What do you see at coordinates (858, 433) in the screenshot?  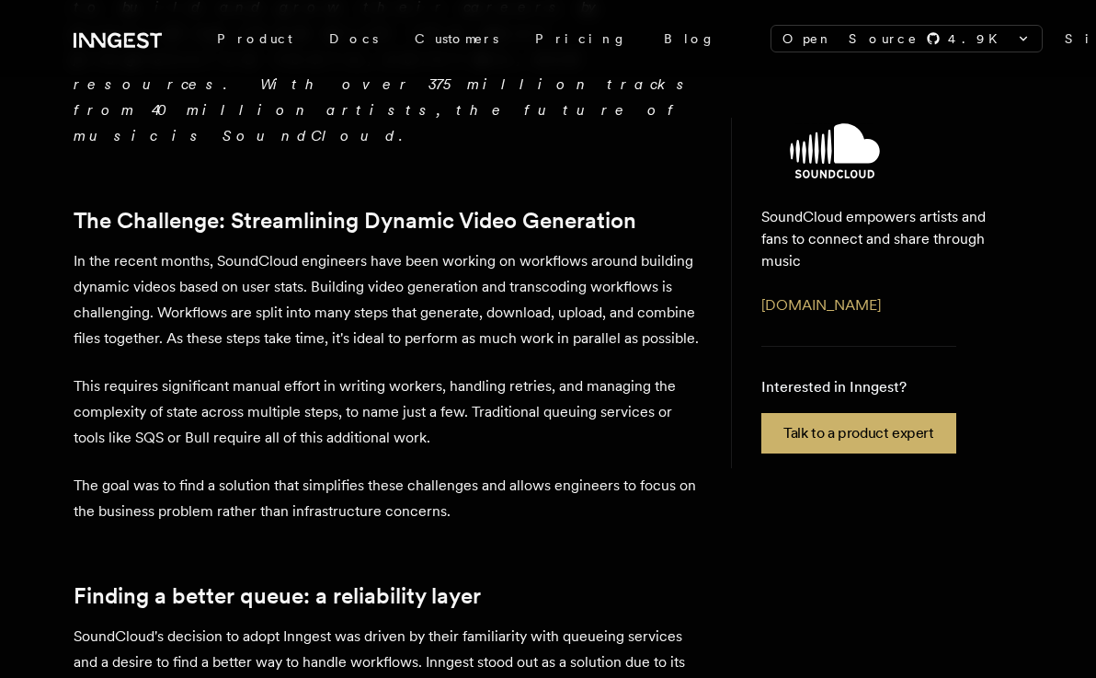 I see `a: Talk to a product expert` at bounding box center [858, 433].